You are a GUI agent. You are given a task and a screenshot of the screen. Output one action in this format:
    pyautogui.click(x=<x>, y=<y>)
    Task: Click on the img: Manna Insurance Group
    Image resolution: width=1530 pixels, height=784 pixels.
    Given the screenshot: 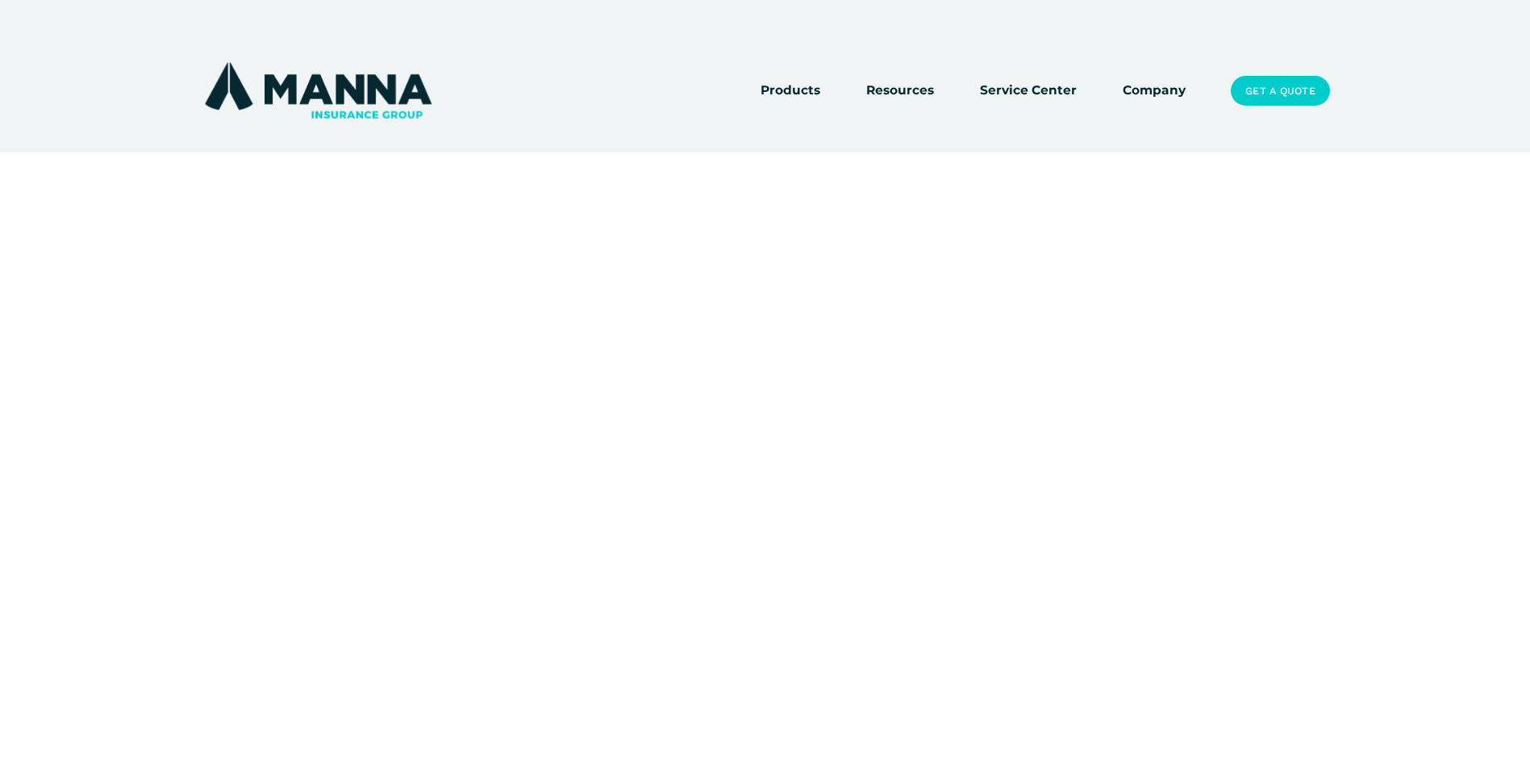 What is the action you would take?
    pyautogui.click(x=318, y=90)
    